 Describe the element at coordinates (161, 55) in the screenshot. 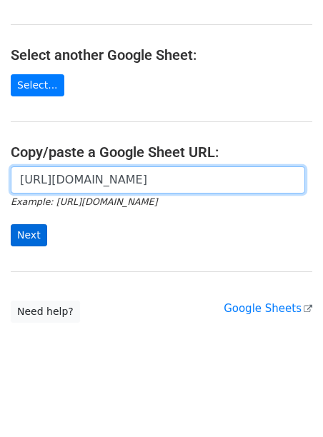

I see `h4: Select another Google Sheet:` at that location.